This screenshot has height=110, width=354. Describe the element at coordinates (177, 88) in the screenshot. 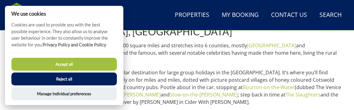

I see `p: It’s easy to see why The Cotswolds is such a popular destination for large group holidays in the ...` at that location.